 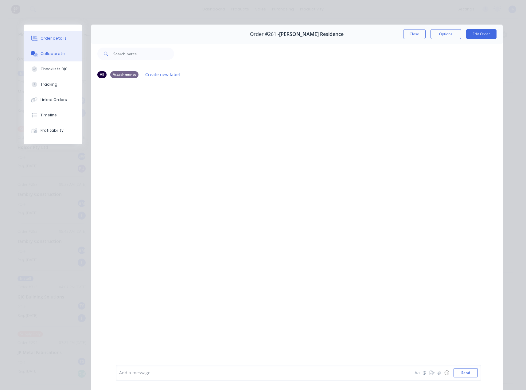 I want to click on button: Profitability, so click(x=53, y=130).